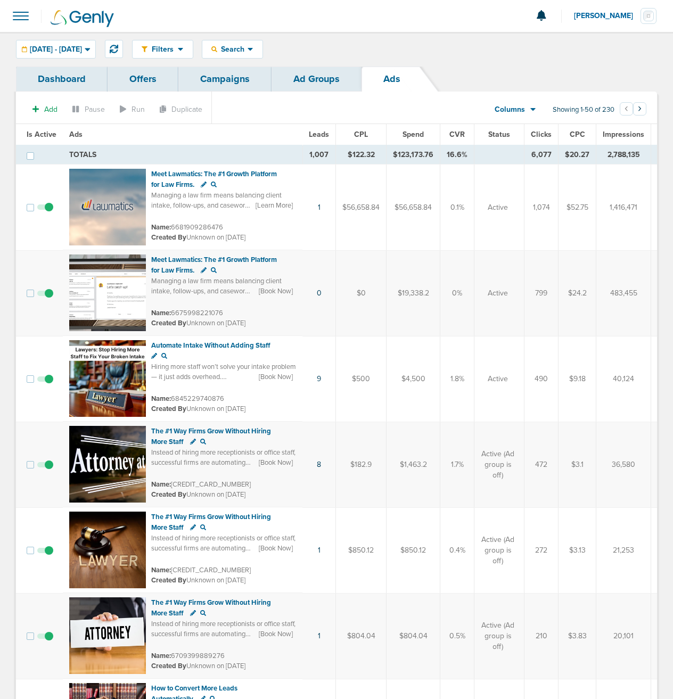  What do you see at coordinates (316, 79) in the screenshot?
I see `a: Ad Groups` at bounding box center [316, 79].